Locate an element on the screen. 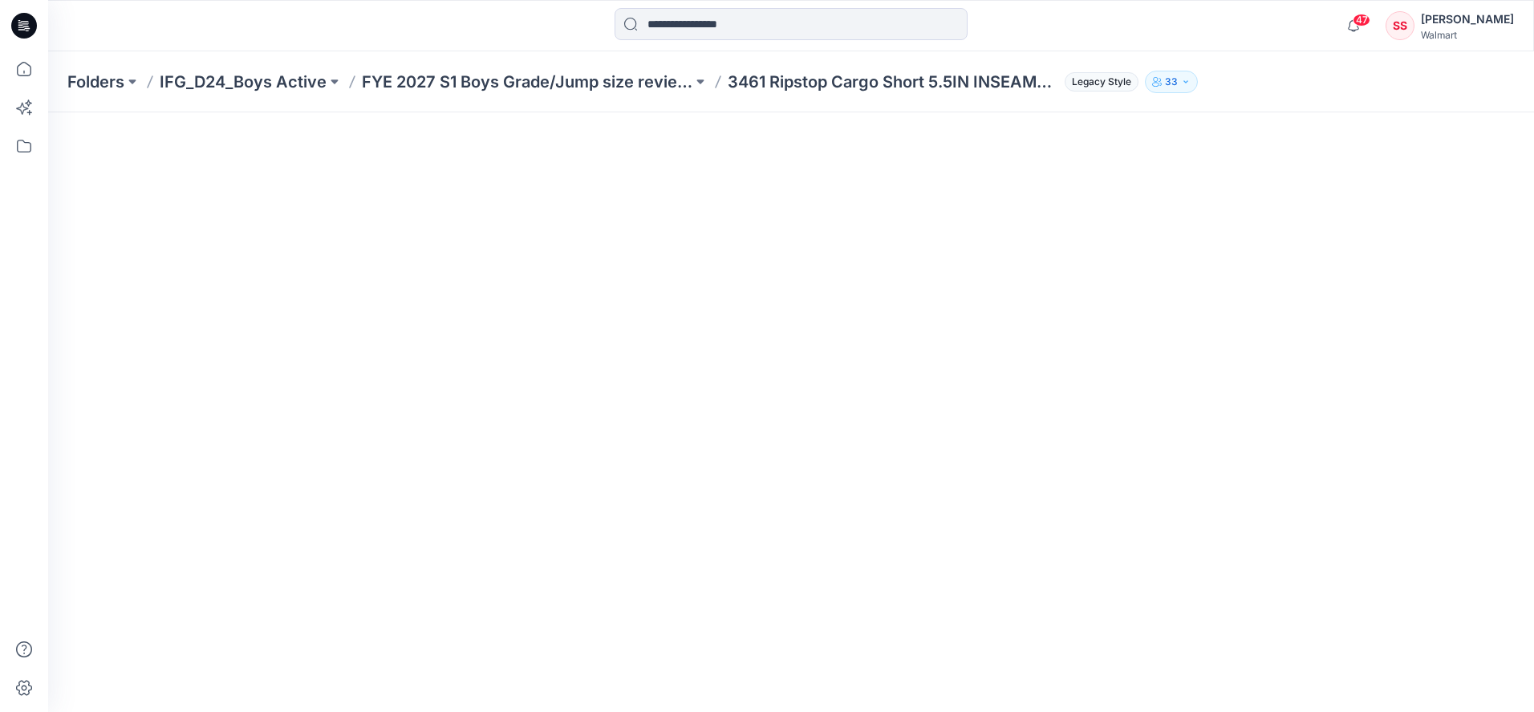 This screenshot has width=1534, height=712. a: IFG_D24_Boys Active is located at coordinates (243, 82).